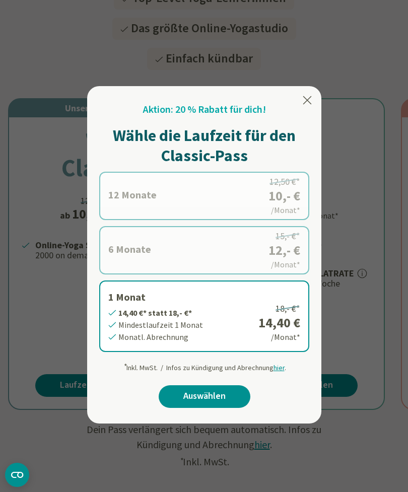 The height and width of the screenshot is (492, 408). Describe the element at coordinates (204, 145) in the screenshot. I see `h1: Wähle die Laufzeit für den Classic-Pass` at that location.